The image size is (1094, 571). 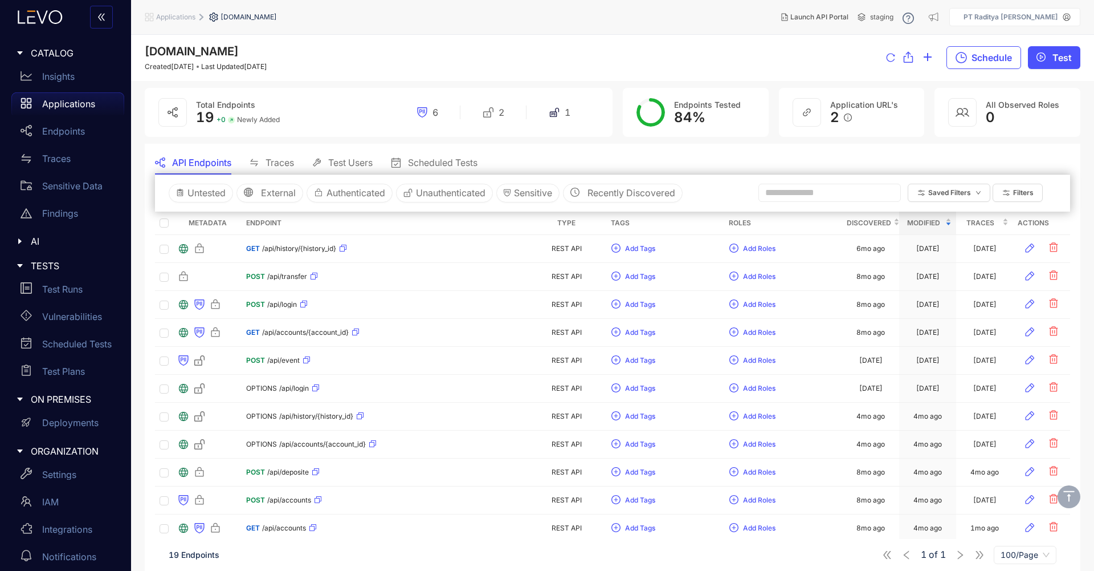 I want to click on span: Filters, so click(x=1024, y=193).